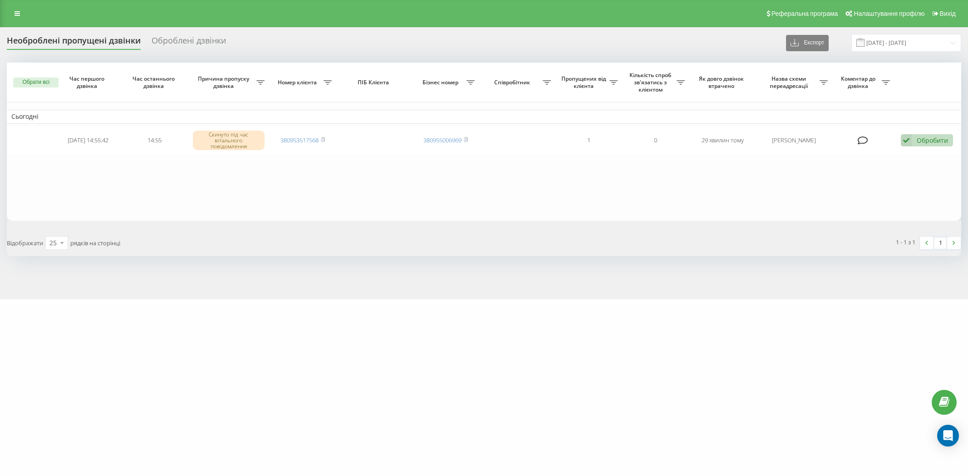 This screenshot has width=968, height=476. What do you see at coordinates (229, 141) in the screenshot?
I see `div: Скинуто під час вітального повідомлення` at bounding box center [229, 141].